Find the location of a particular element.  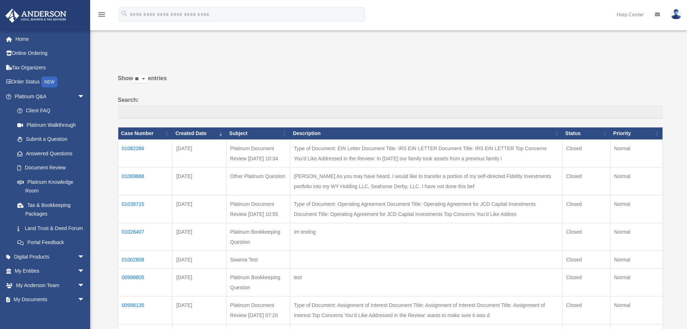

a: Platinum Walkthrough is located at coordinates (51, 125).